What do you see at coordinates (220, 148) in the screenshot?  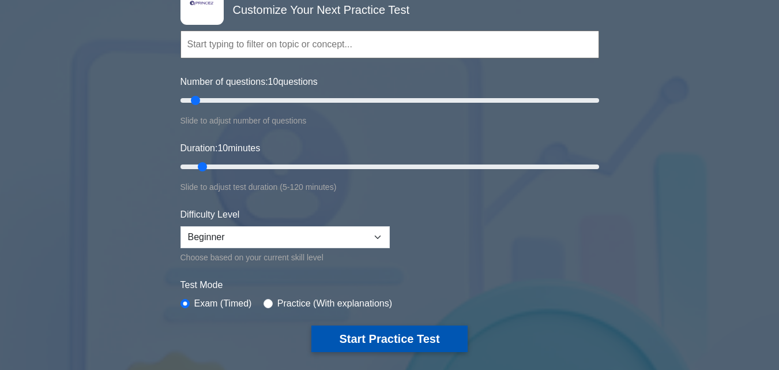 I see `label: Duration: minutes` at bounding box center [220, 148].